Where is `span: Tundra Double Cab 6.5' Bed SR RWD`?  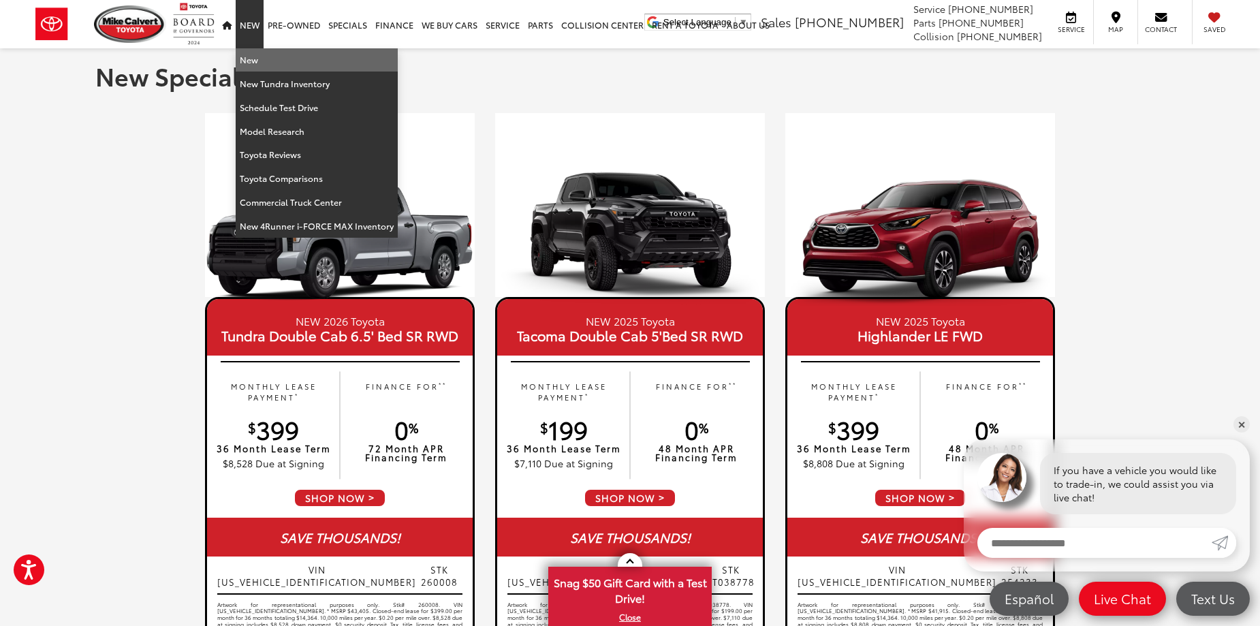
span: Tundra Double Cab 6.5' Bed SR RWD is located at coordinates (340, 335).